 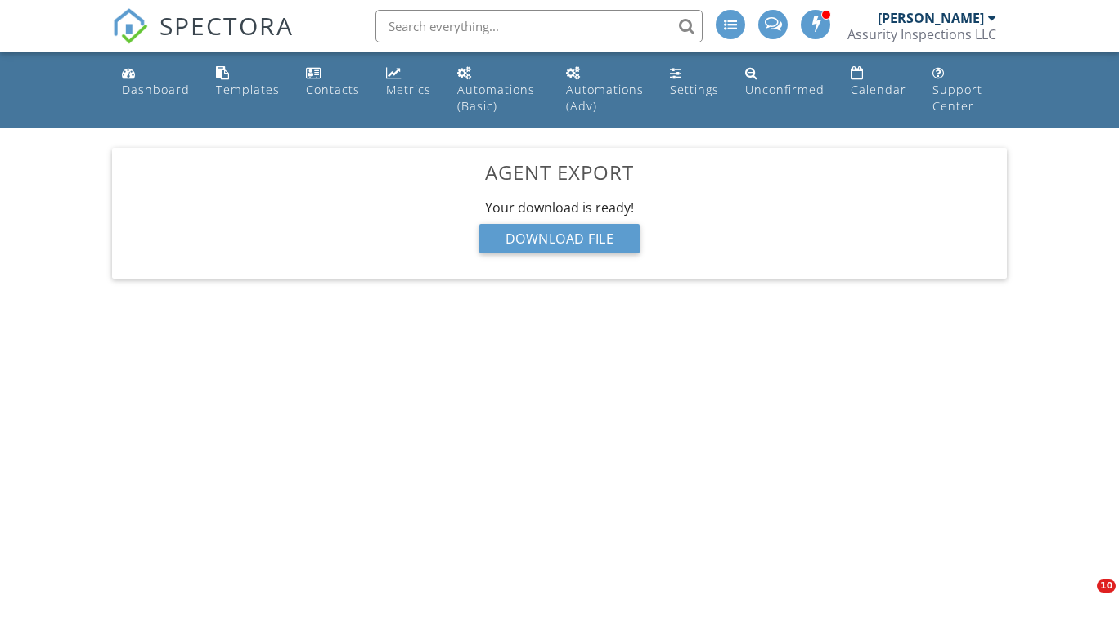 I want to click on a: Unconfirmed, so click(x=784, y=82).